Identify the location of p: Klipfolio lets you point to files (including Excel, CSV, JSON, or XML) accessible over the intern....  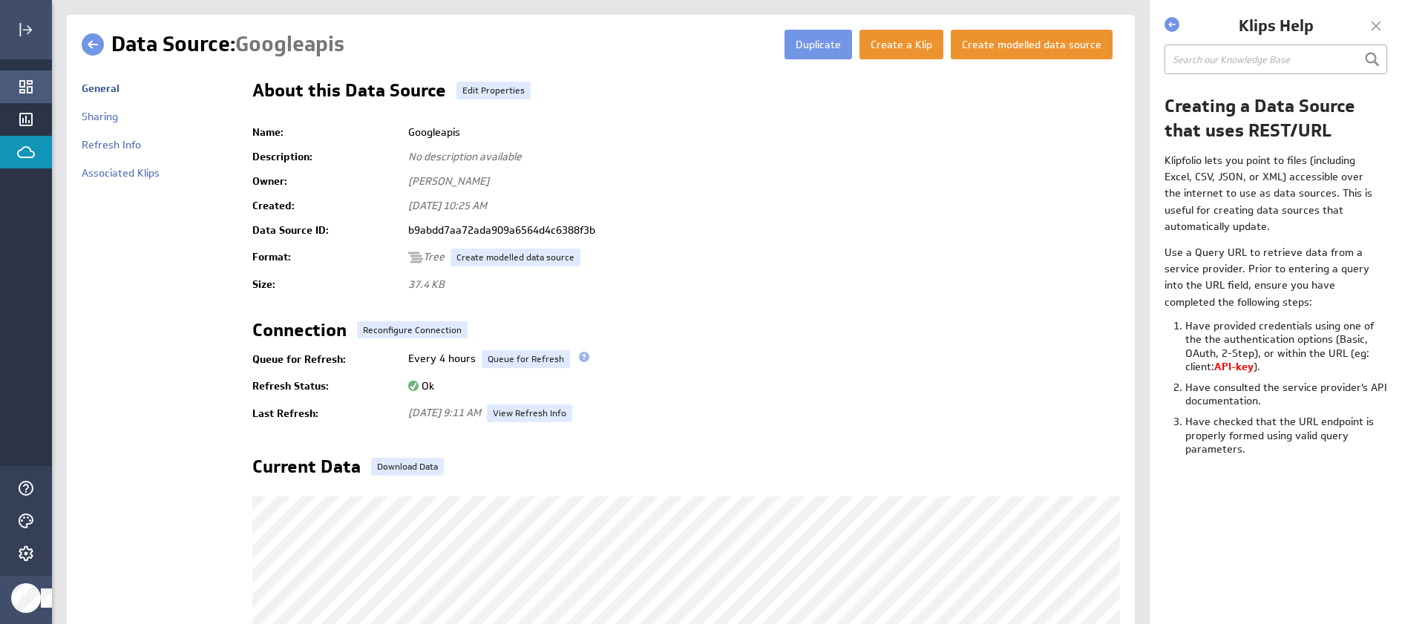
(1272, 194).